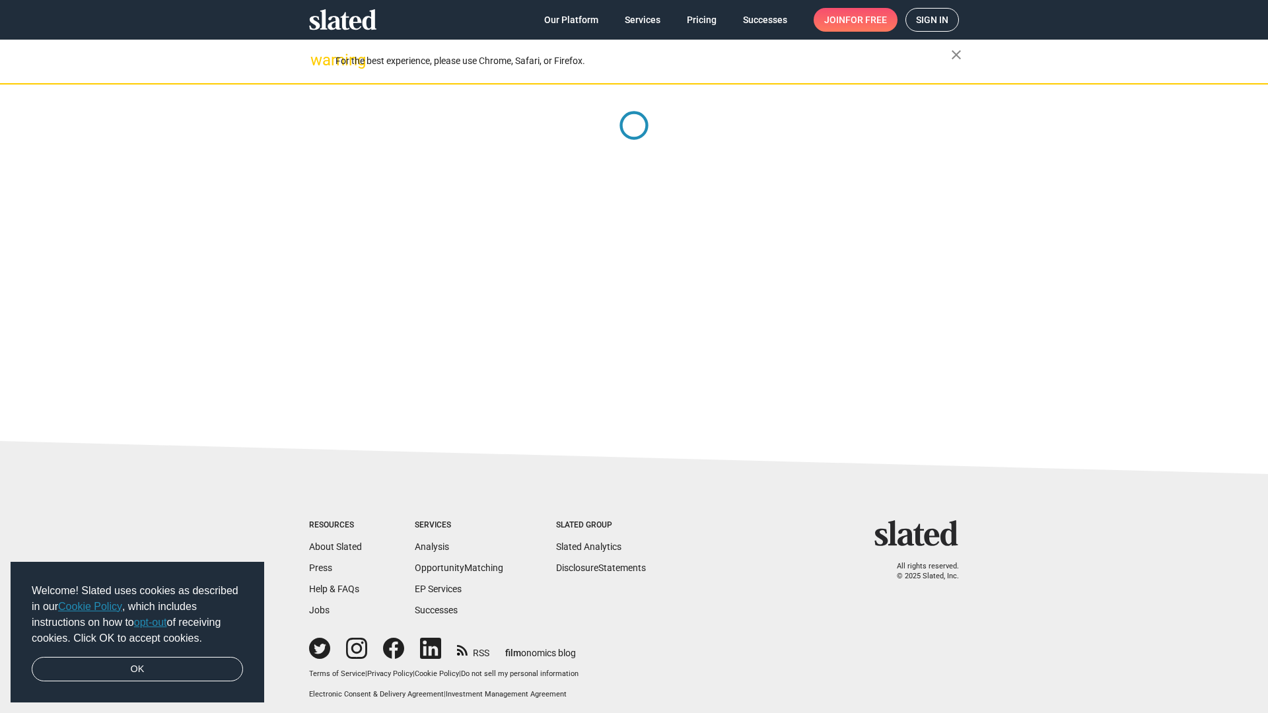 This screenshot has width=1268, height=713. Describe the element at coordinates (855, 20) in the screenshot. I see `span: Join` at that location.